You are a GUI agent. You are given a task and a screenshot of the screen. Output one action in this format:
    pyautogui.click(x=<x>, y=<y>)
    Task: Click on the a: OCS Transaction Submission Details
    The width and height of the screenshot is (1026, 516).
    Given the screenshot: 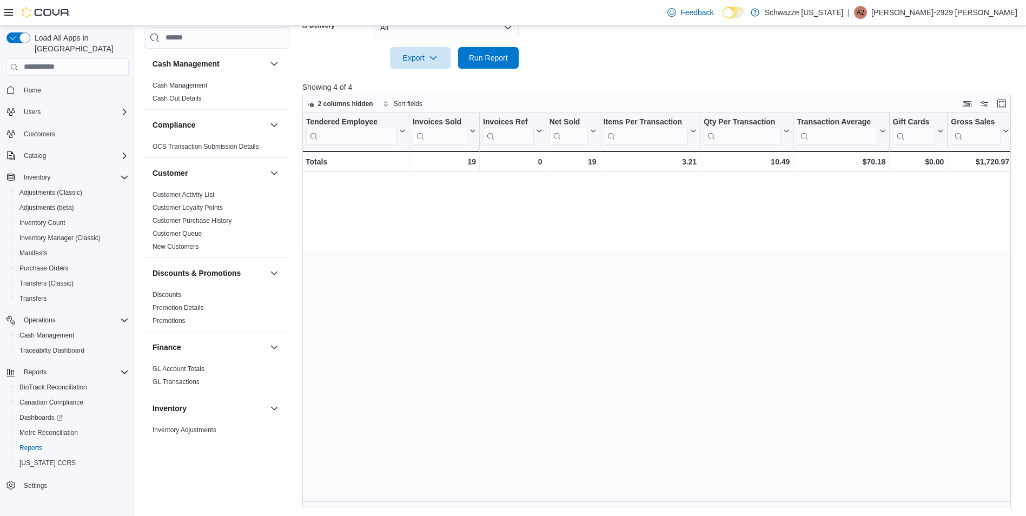 What is the action you would take?
    pyautogui.click(x=206, y=147)
    